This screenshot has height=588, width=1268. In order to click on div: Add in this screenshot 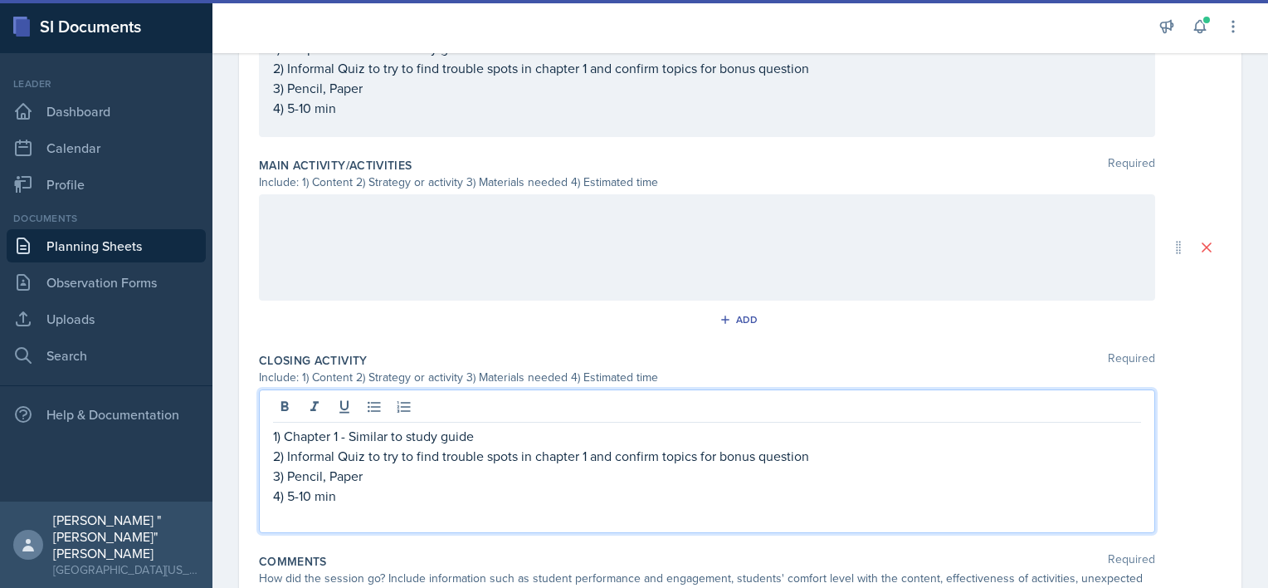, I will do `click(740, 320)`.